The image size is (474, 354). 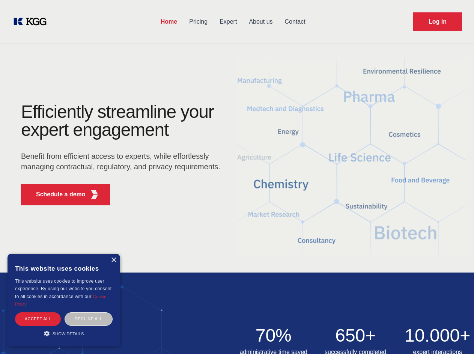 What do you see at coordinates (169, 22) in the screenshot?
I see `a: Home` at bounding box center [169, 22].